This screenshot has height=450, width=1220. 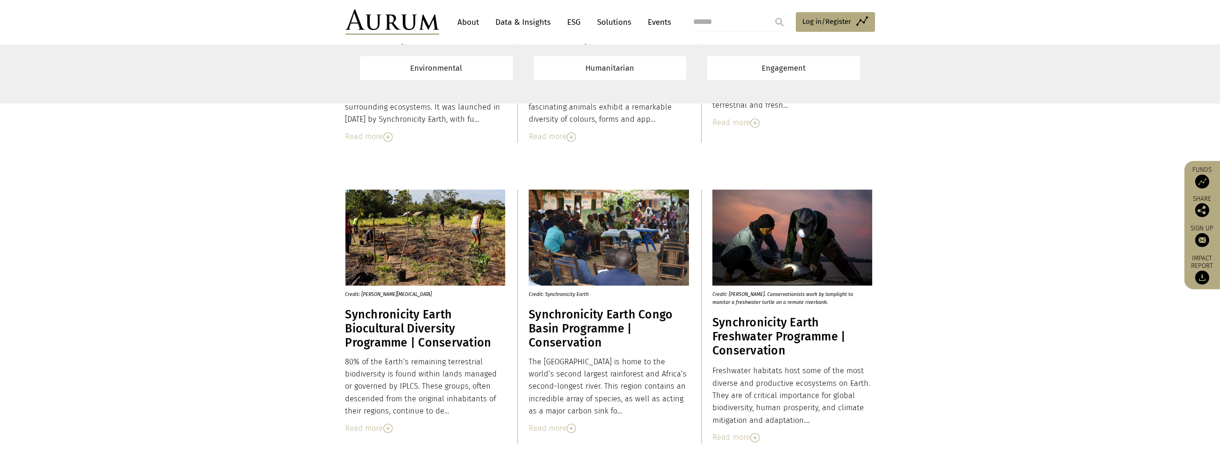 What do you see at coordinates (779, 22) in the screenshot?
I see `input: Submit` at bounding box center [779, 22].